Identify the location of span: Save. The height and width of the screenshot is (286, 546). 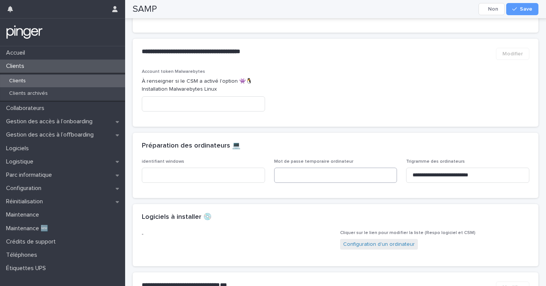
(526, 9).